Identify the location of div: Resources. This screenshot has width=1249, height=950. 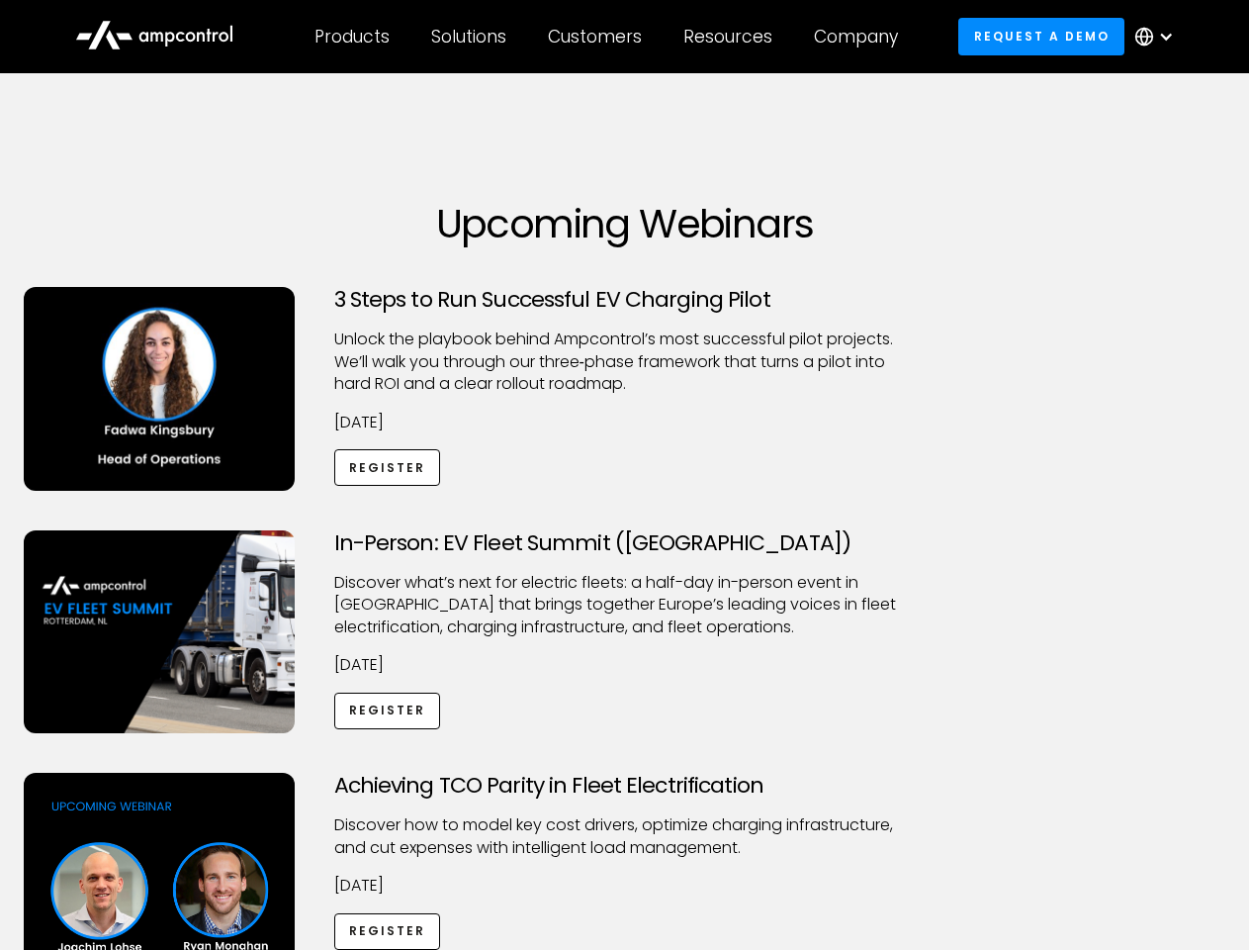
(728, 37).